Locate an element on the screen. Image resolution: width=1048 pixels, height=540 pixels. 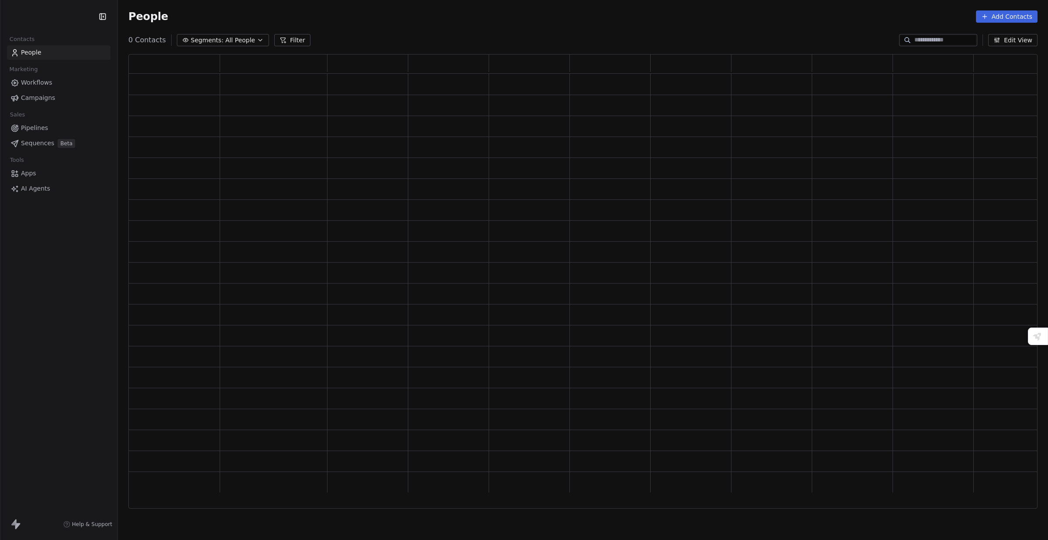
a: Campaigns is located at coordinates (58, 98).